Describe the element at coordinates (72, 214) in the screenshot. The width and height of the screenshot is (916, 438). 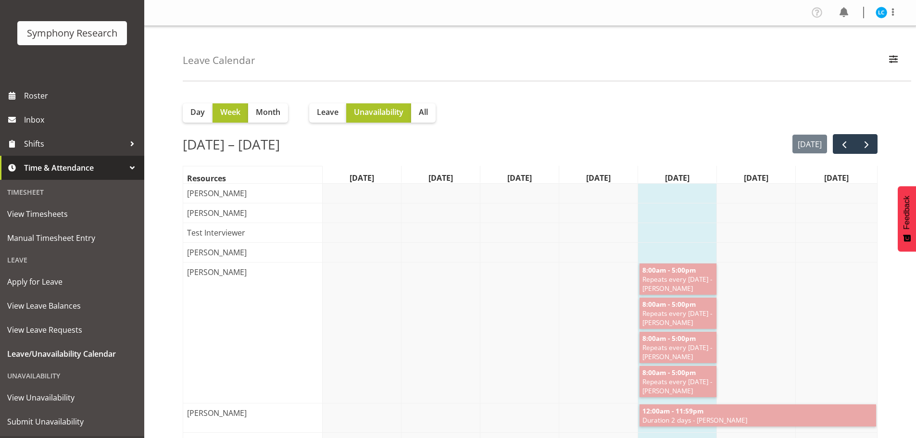
I see `a: View Timesheets` at that location.